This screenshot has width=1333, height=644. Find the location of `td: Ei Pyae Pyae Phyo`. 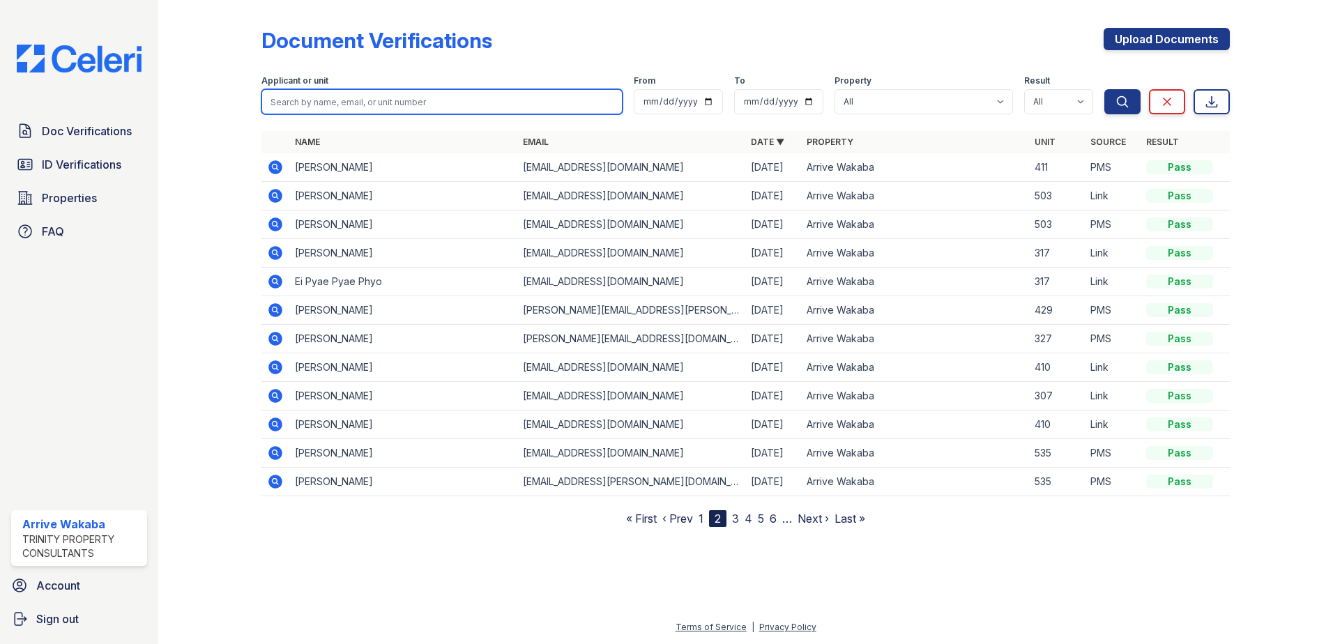

td: Ei Pyae Pyae Phyo is located at coordinates (403, 282).